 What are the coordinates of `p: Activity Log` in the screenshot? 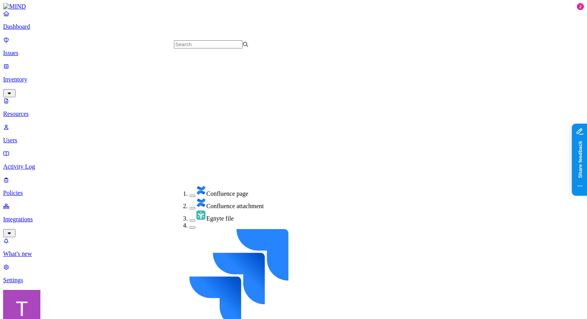 It's located at (293, 167).